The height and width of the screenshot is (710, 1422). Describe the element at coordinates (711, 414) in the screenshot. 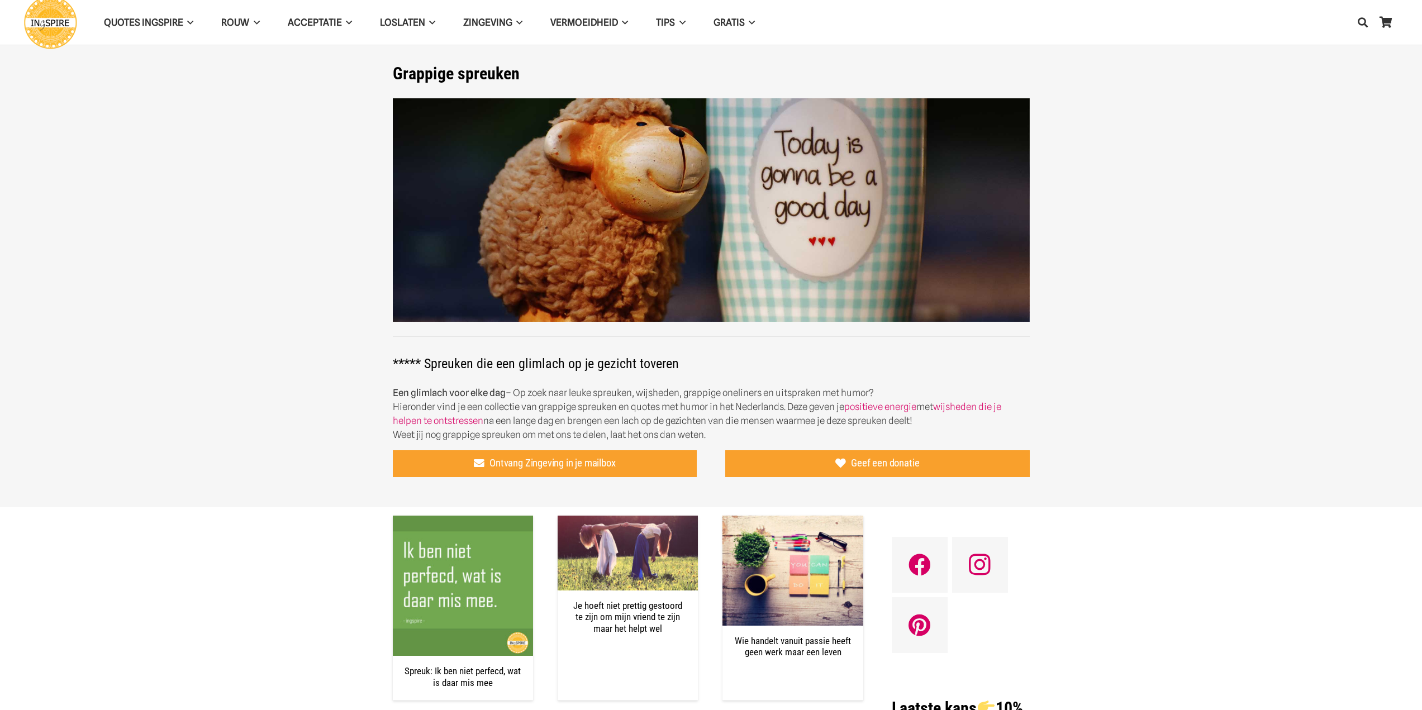

I see `p: – Op zoek naar leuke spreuken, wijsheden, grappige oneliners en uitspraken met humor? Hieronder v...` at that location.